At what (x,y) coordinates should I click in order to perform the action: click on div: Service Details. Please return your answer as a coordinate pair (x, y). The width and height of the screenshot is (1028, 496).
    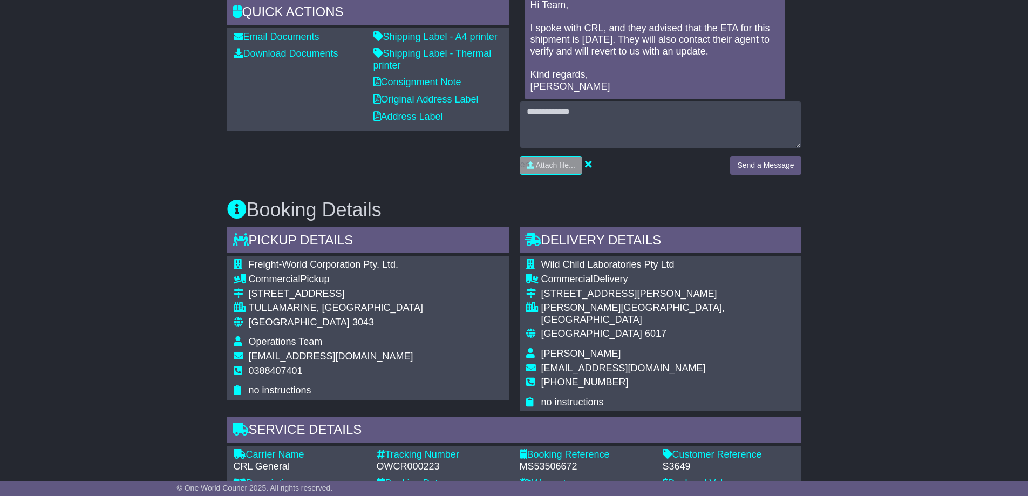
    Looking at the image, I should click on (514, 431).